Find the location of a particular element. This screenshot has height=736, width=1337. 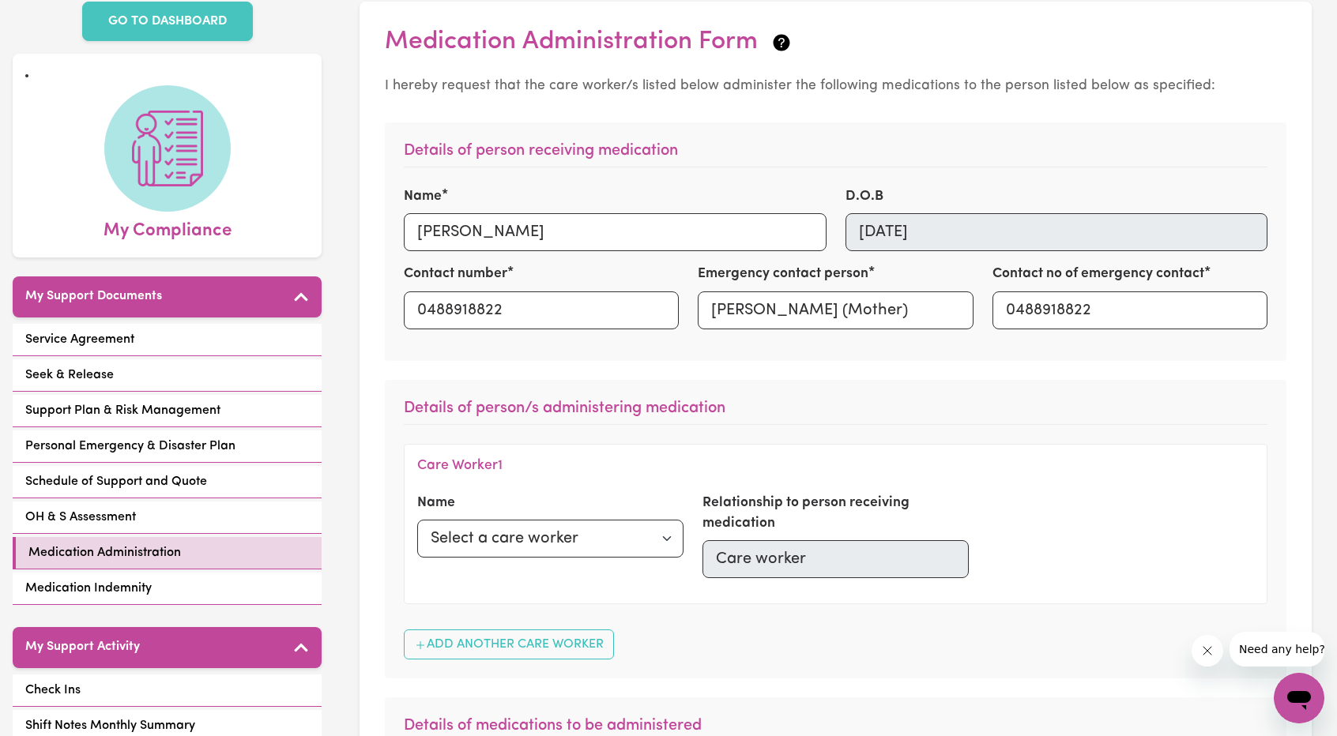

label: Relationship to person receiving medication is located at coordinates (835, 514).